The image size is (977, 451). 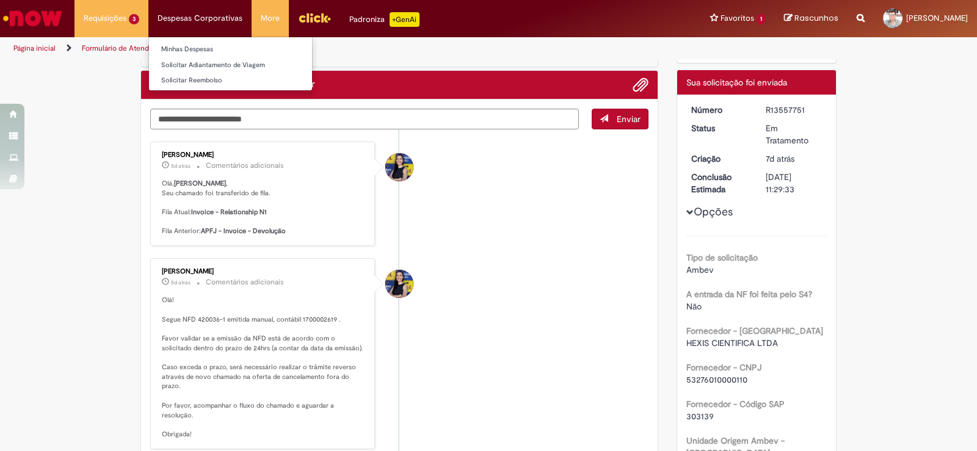 What do you see at coordinates (732, 343) in the screenshot?
I see `span: HEXIS CIENTIFICA LTDA` at bounding box center [732, 343].